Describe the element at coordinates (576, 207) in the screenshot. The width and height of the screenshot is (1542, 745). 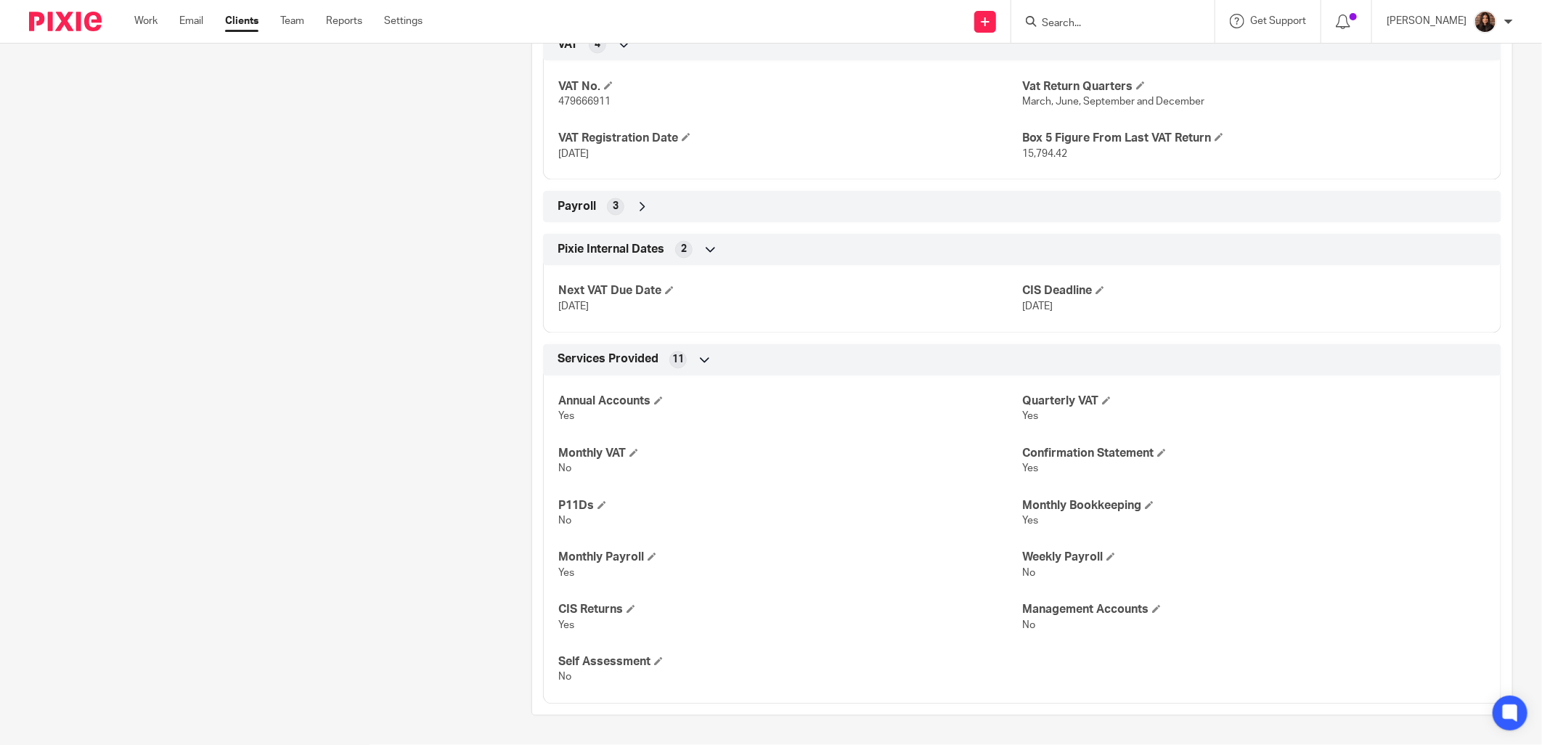
I see `span: Payroll` at that location.